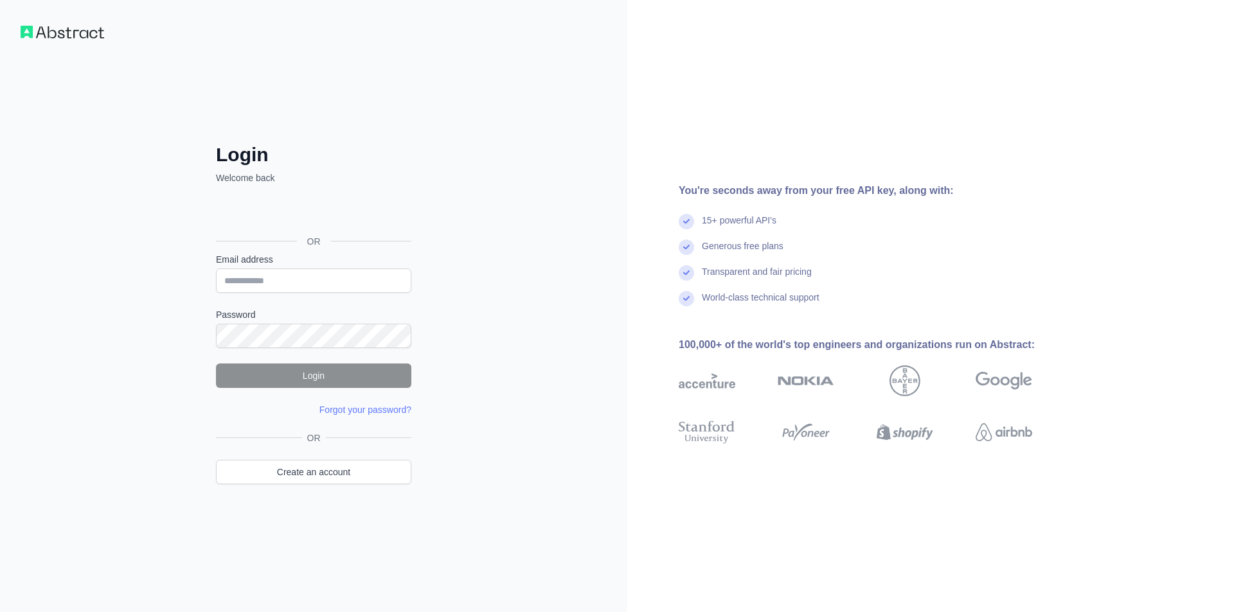 The image size is (1234, 612). What do you see at coordinates (876, 345) in the screenshot?
I see `div: 100,000+ of the world's top engineers and organizations run on Abstract:` at bounding box center [876, 345].